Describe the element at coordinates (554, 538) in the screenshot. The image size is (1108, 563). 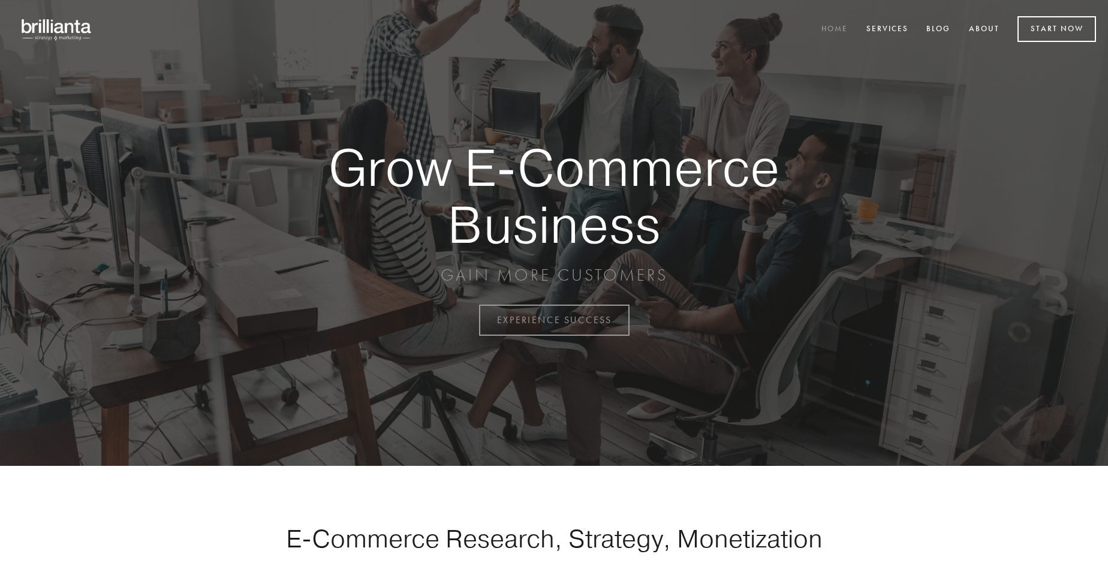
I see `h1: E-Commerce Research, Strategy, Monetization` at that location.